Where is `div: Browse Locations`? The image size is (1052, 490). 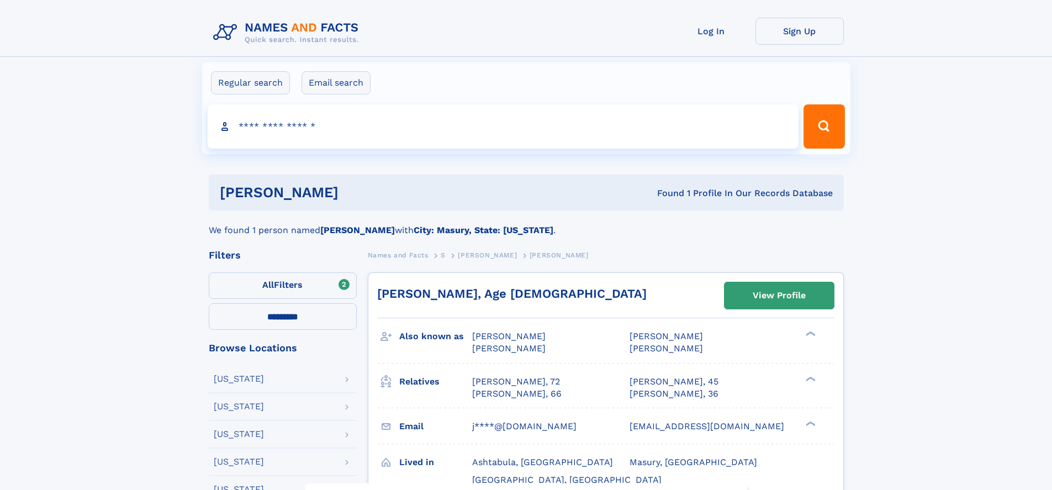
div: Browse Locations is located at coordinates (283, 348).